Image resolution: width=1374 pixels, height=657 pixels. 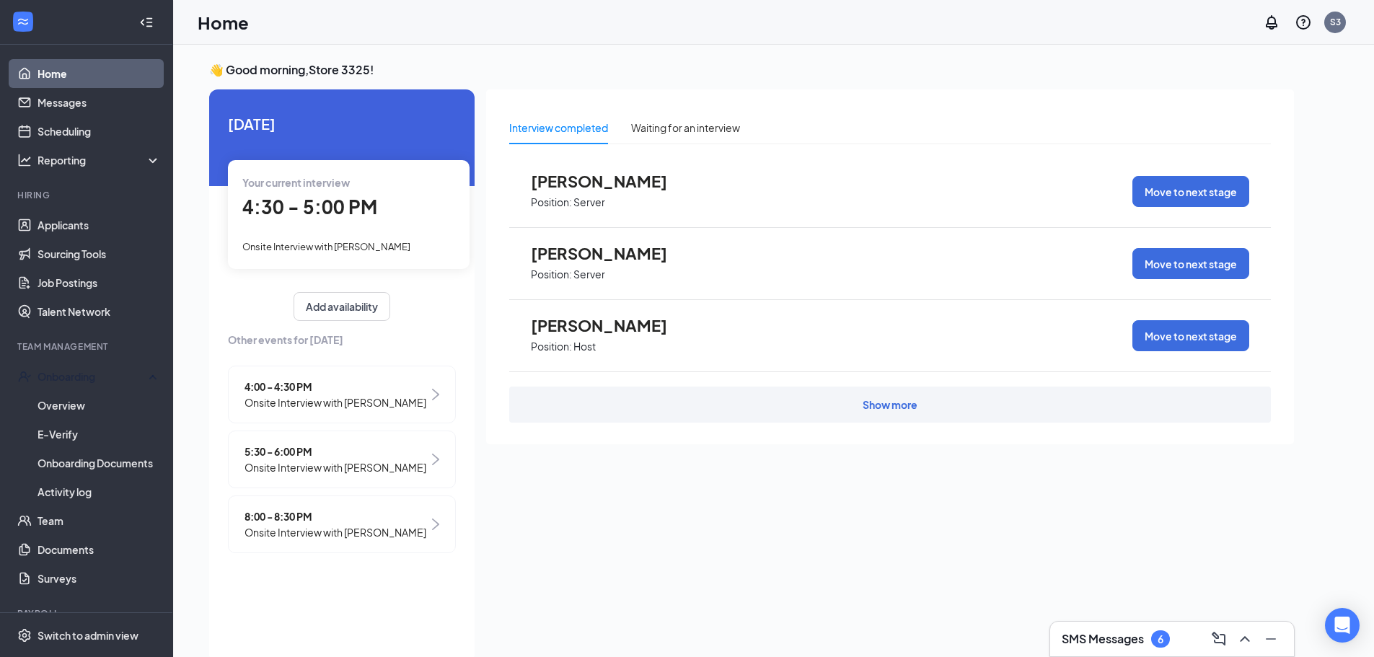 What do you see at coordinates (99, 225) in the screenshot?
I see `a: Applicants` at bounding box center [99, 225].